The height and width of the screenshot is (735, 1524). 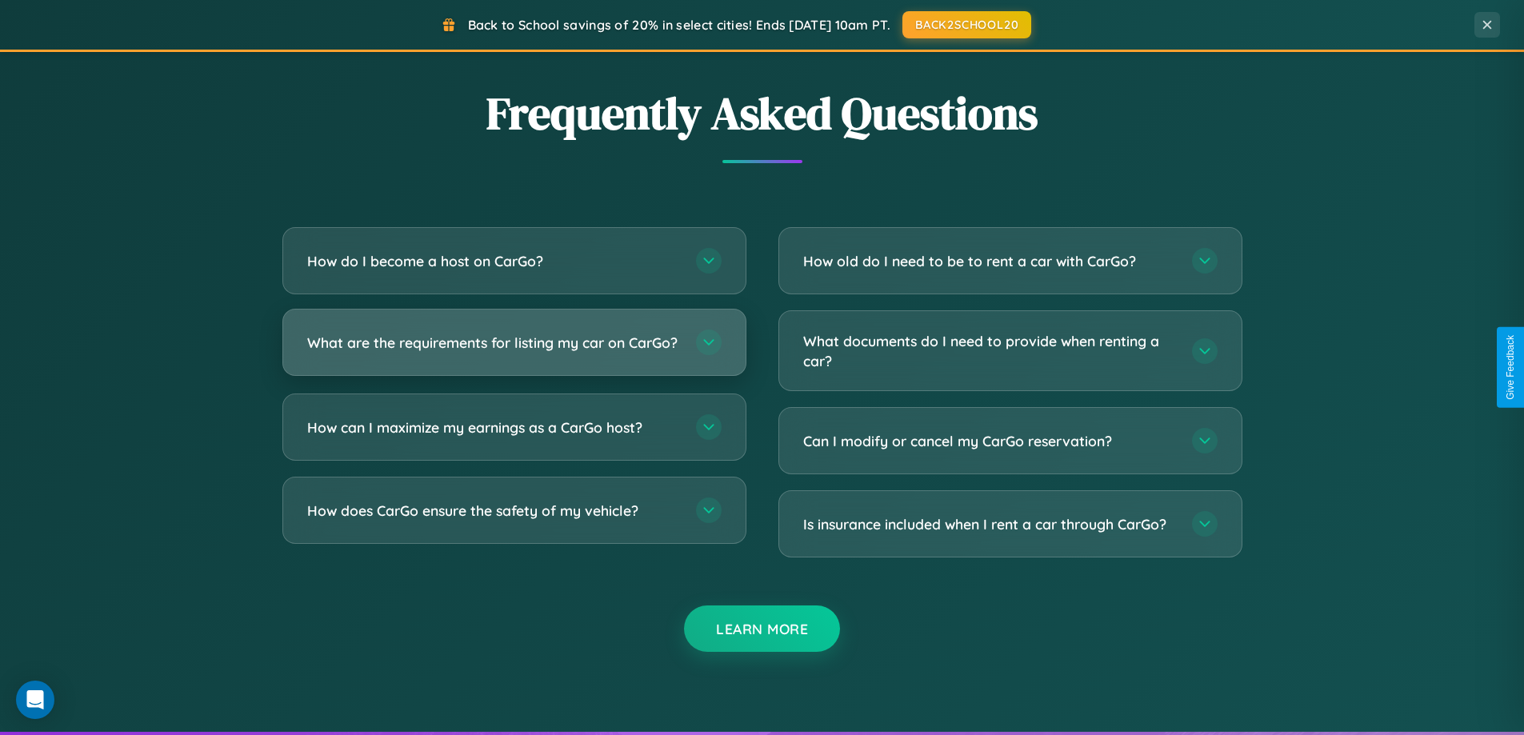 I want to click on h3: How old do I need to be to rent a car with CarGo?, so click(x=989, y=261).